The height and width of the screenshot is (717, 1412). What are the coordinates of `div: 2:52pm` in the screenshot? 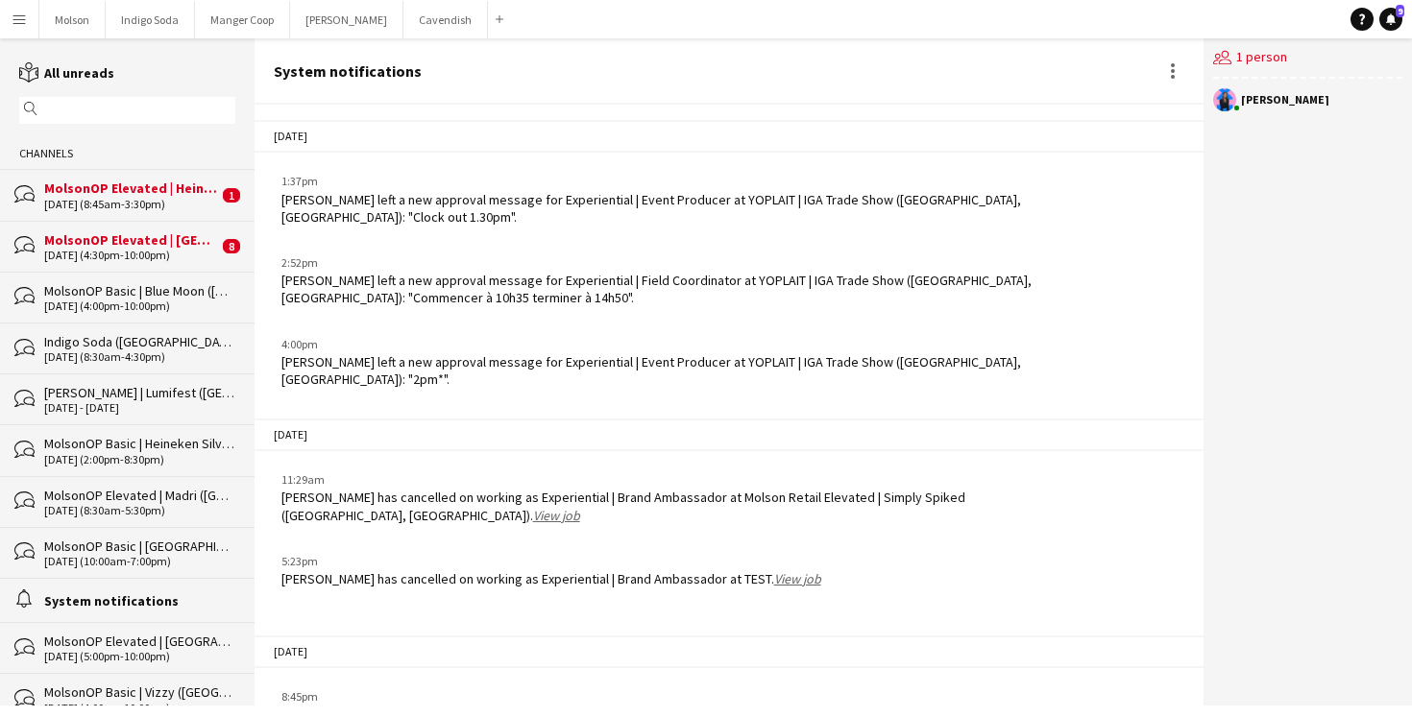 It's located at (657, 263).